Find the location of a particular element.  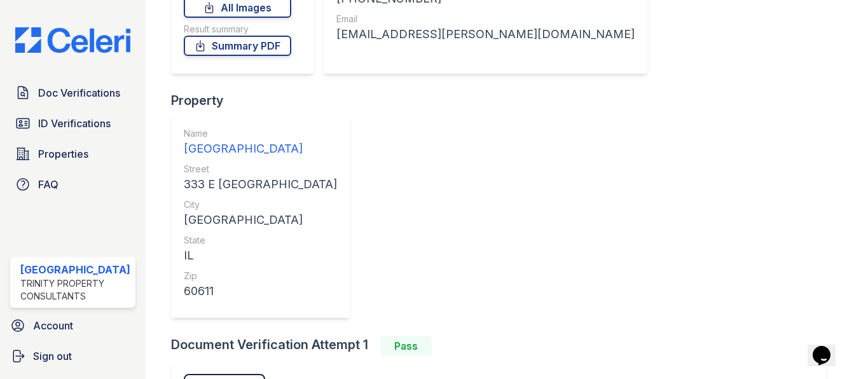

div: Document Verification Attempt 1 is located at coordinates (503, 346).